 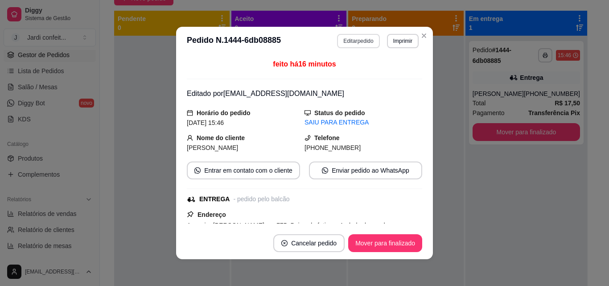 What do you see at coordinates (304, 64) in the screenshot?
I see `span: feito há 16 minutos` at bounding box center [304, 64].